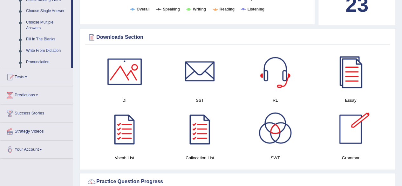 The image size is (402, 186). What do you see at coordinates (124, 158) in the screenshot?
I see `h4: Vocab List` at bounding box center [124, 158].